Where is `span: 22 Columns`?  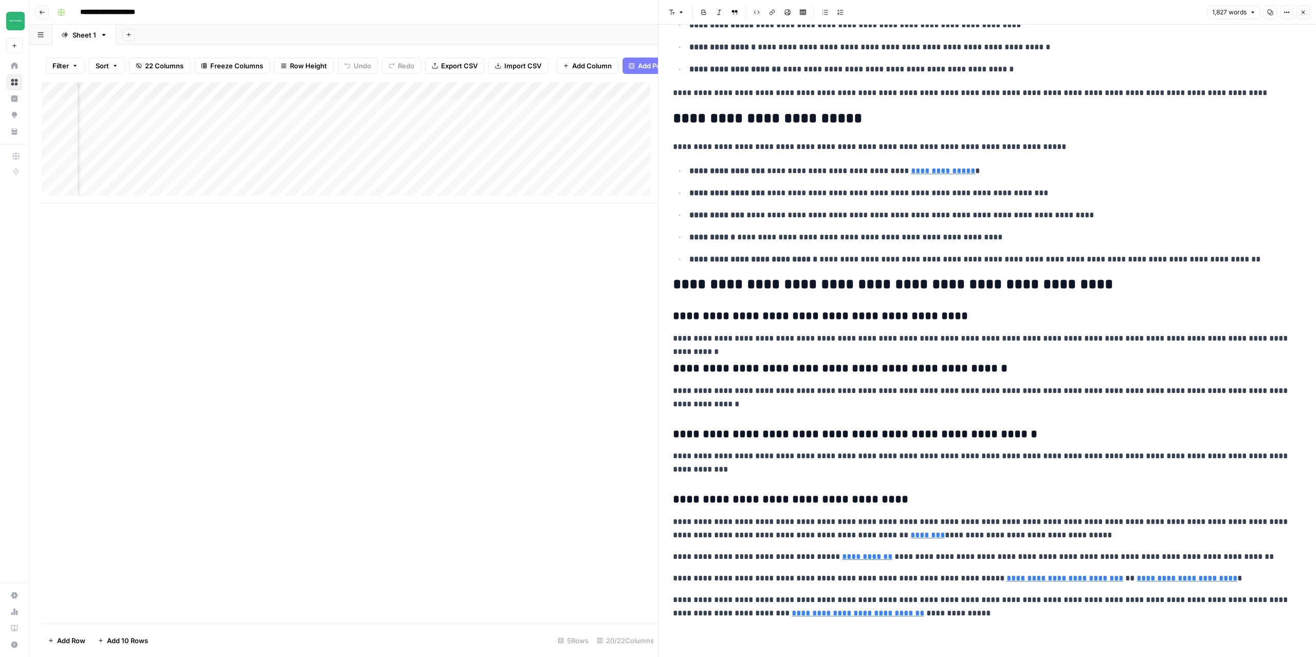 span: 22 Columns is located at coordinates (164, 66).